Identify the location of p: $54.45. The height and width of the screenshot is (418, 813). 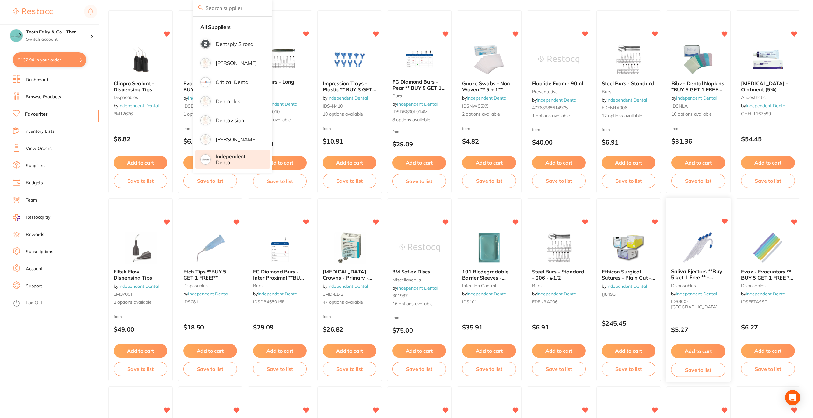
(768, 139).